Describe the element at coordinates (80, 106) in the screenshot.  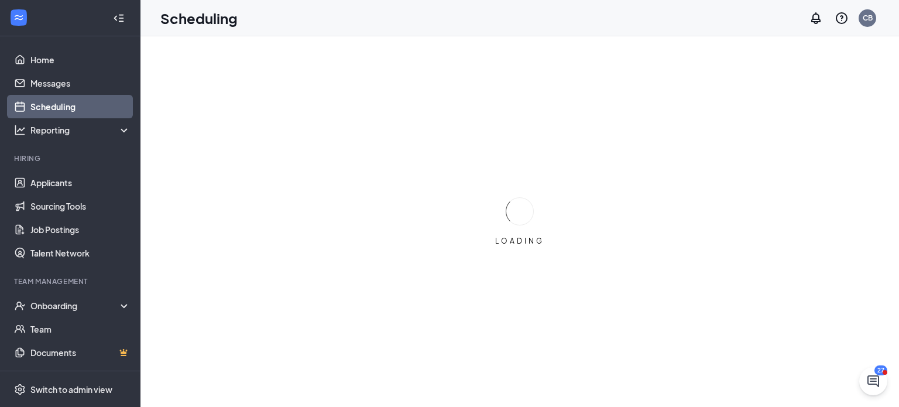
I see `a: Scheduling` at that location.